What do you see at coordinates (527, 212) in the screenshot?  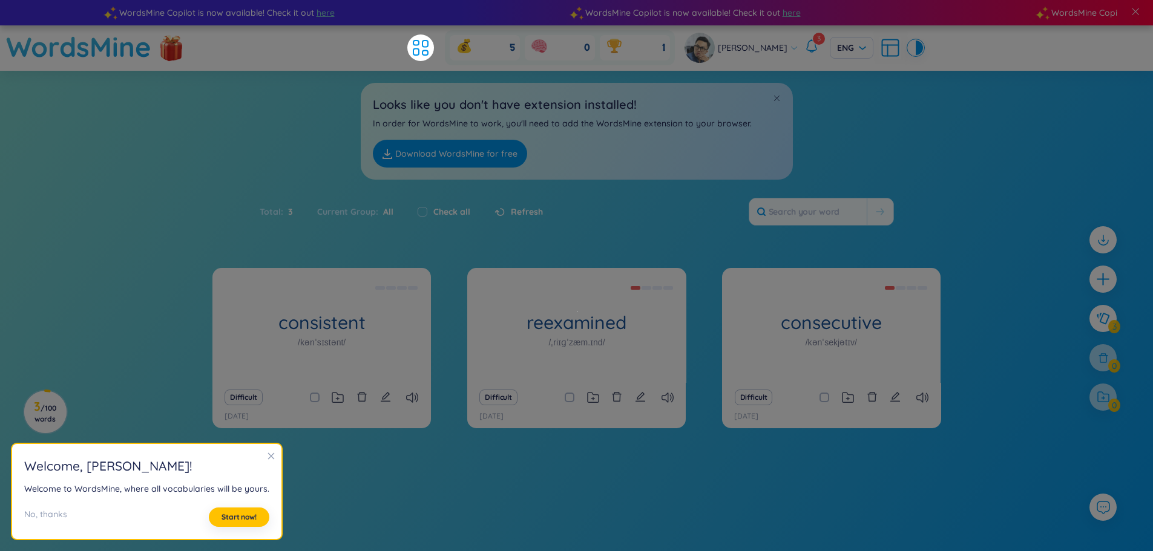 I see `span: Refresh` at bounding box center [527, 212].